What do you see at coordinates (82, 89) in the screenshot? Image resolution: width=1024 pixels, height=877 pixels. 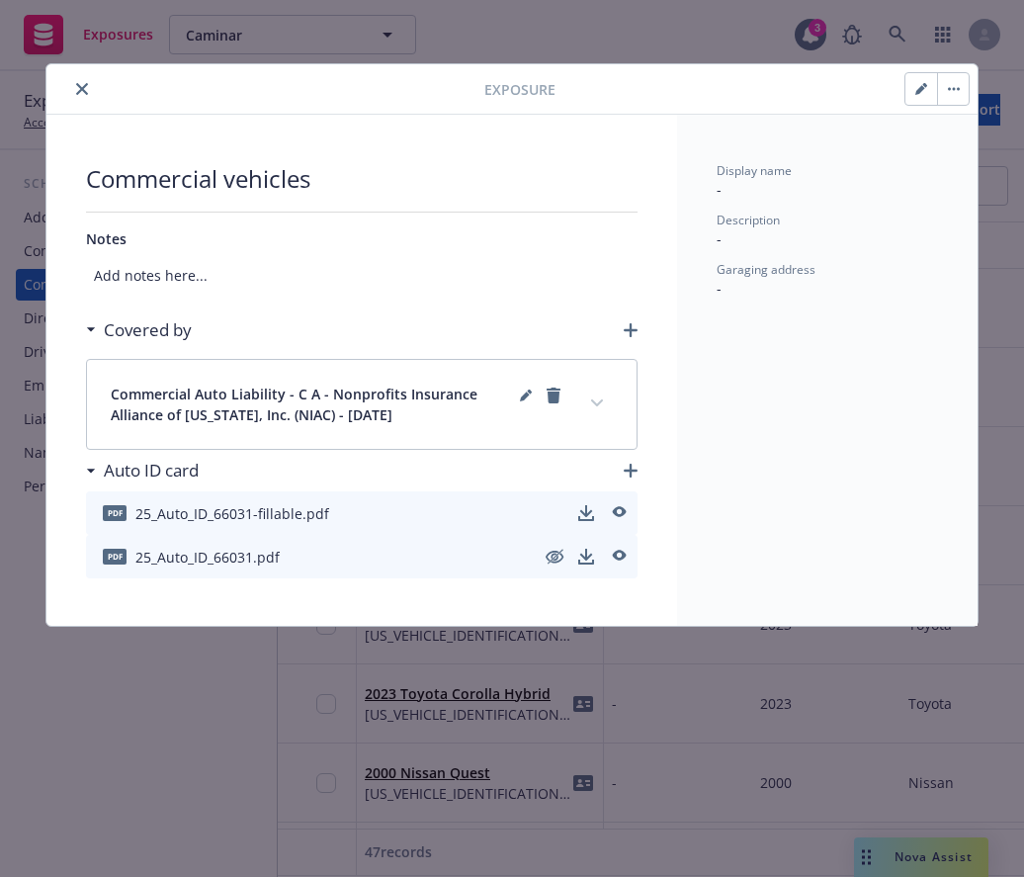 I see `button: close` at bounding box center [82, 89].